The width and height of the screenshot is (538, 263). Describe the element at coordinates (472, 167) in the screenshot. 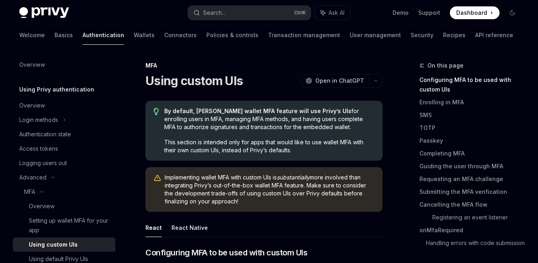

I see `a: Guiding the user through MFA` at that location.